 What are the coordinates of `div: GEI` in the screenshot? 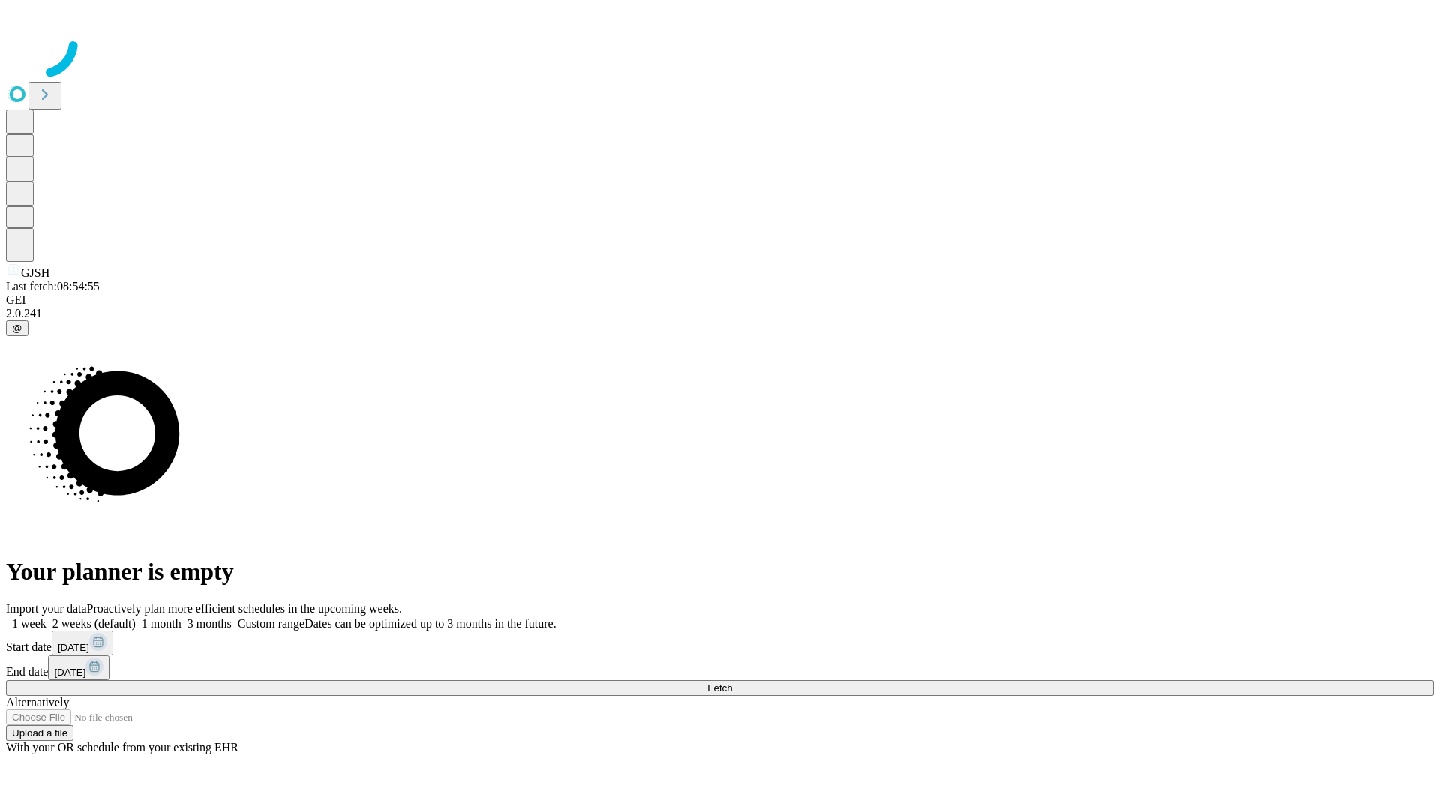 It's located at (720, 300).